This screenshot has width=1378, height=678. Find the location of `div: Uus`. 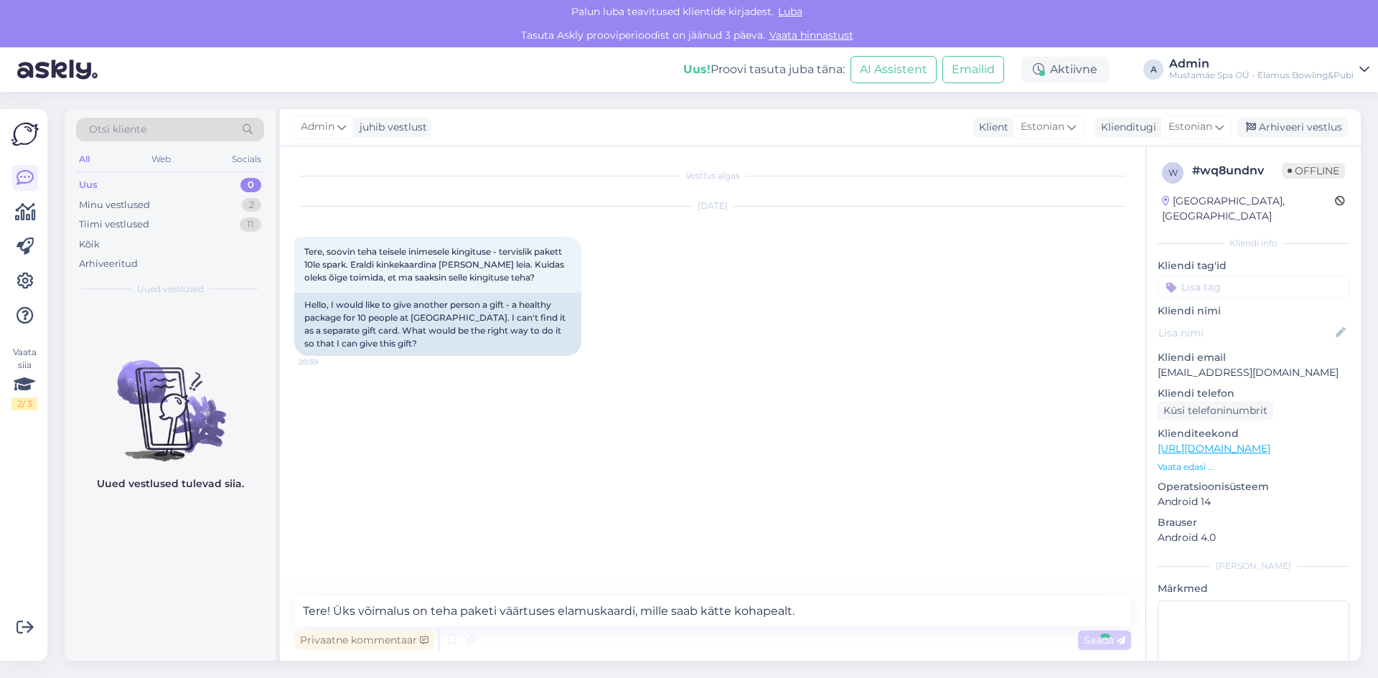

div: Uus is located at coordinates (88, 185).